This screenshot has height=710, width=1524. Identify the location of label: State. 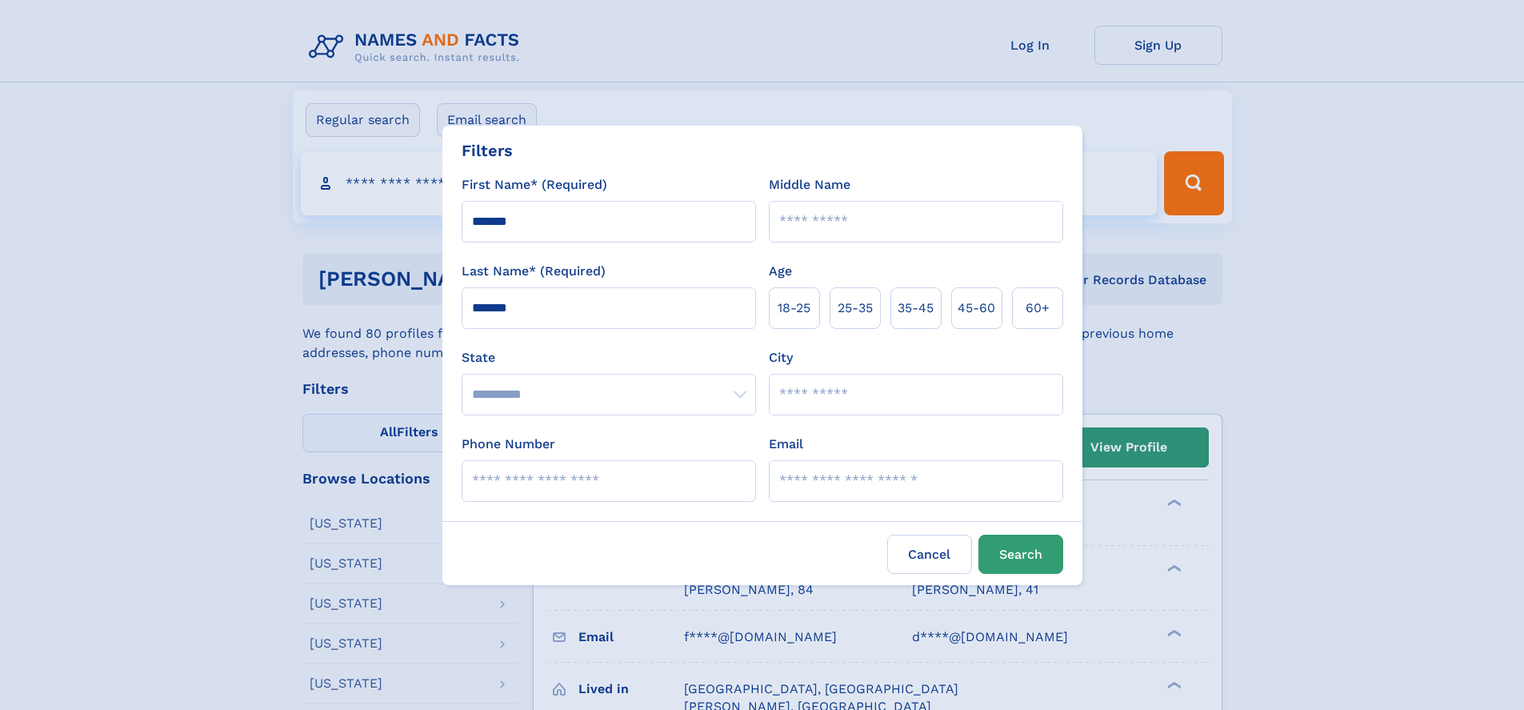
(609, 358).